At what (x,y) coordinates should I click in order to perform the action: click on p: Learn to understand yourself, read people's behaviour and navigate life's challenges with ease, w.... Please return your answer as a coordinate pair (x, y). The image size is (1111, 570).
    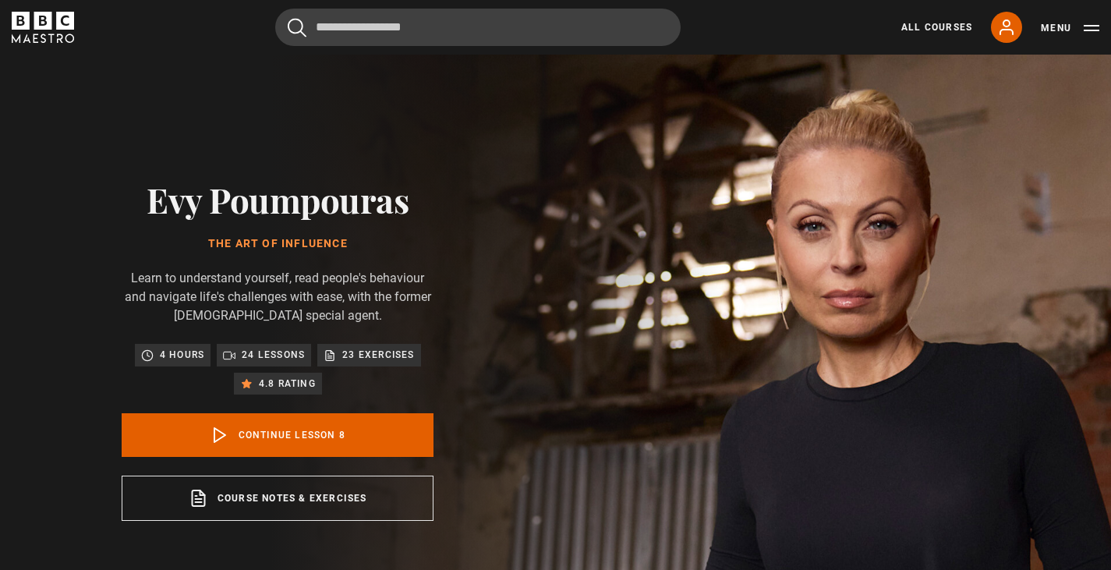
    Looking at the image, I should click on (278, 297).